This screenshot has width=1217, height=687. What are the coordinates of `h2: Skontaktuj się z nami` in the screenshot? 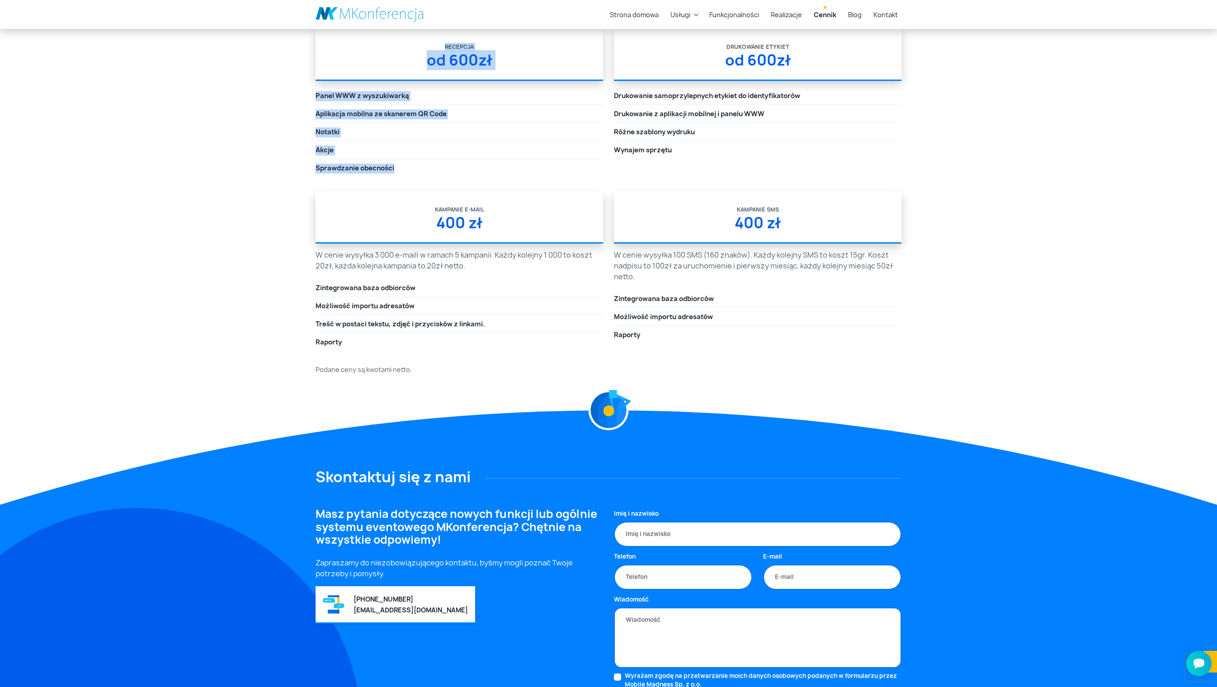 It's located at (608, 477).